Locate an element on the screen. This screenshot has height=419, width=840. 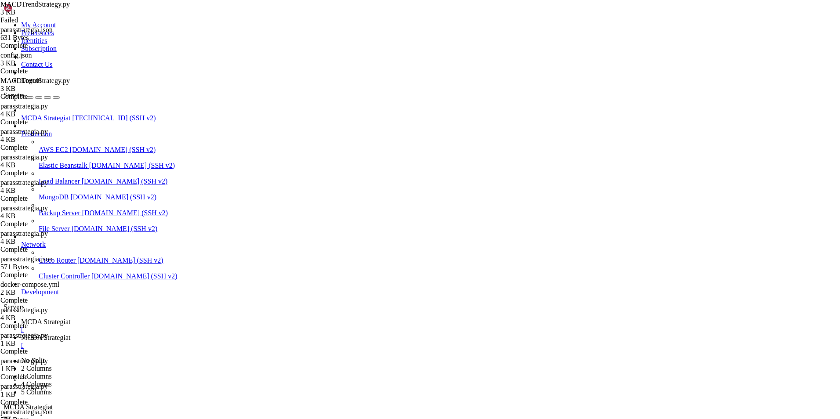
div: 571 Bytes is located at coordinates (42, 267).